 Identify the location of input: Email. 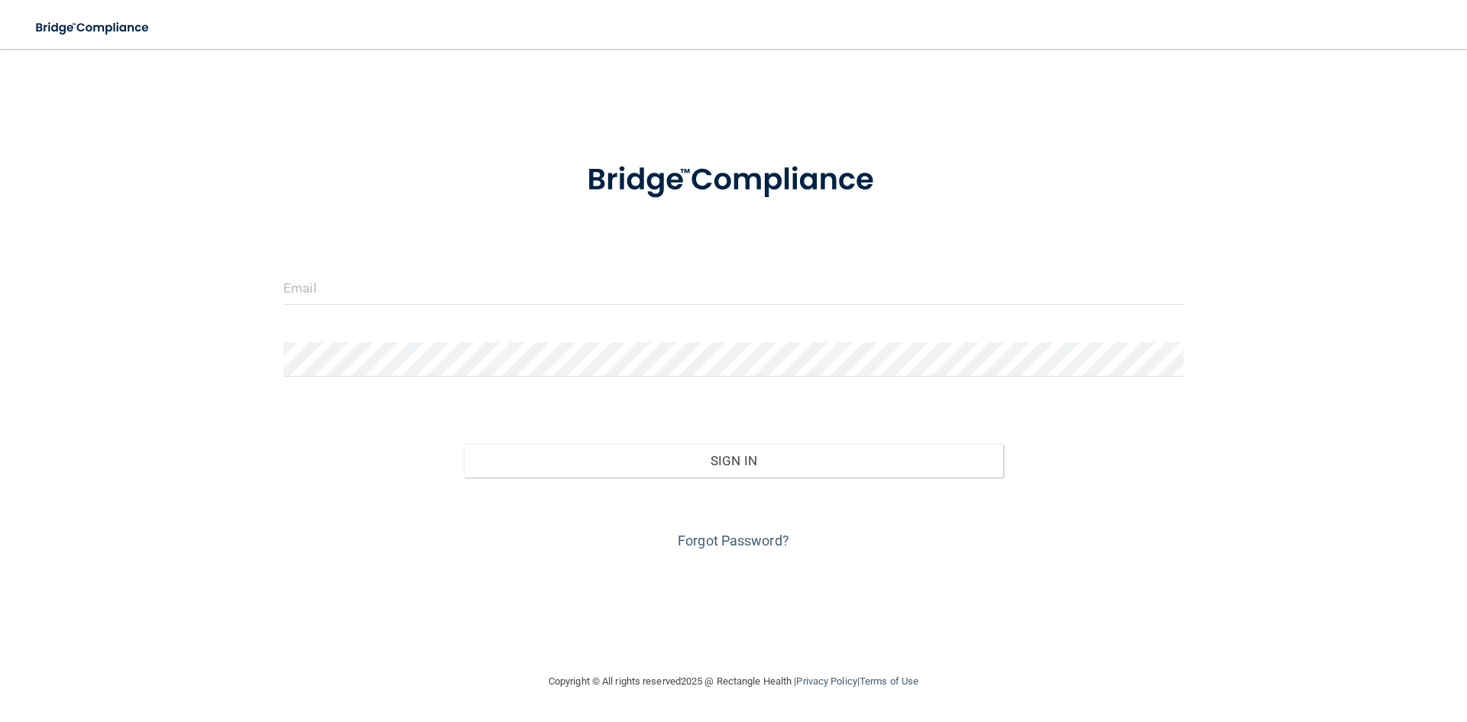
(733, 287).